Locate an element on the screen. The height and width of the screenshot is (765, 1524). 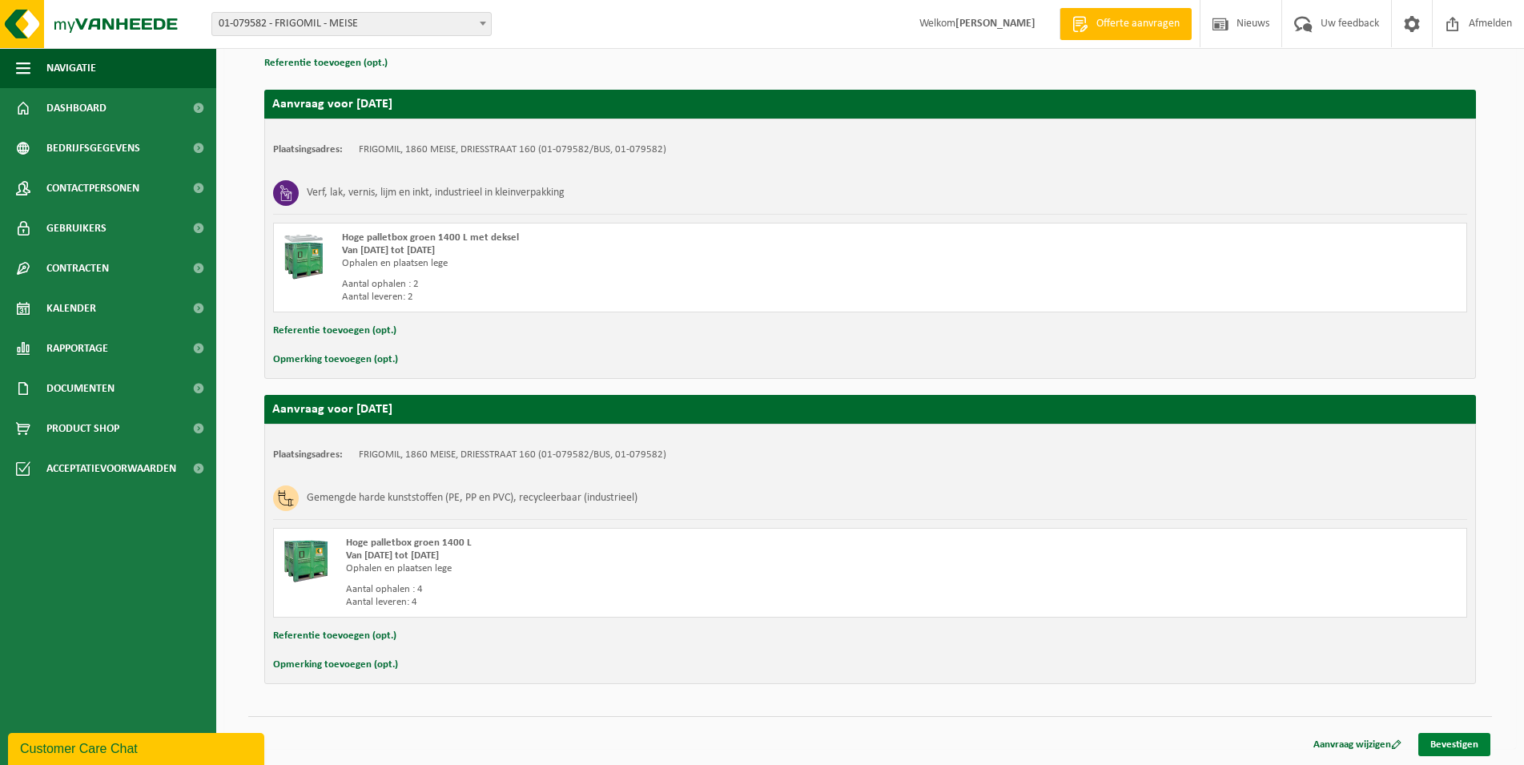
div: Aantal leveren: 4 is located at coordinates (640, 602).